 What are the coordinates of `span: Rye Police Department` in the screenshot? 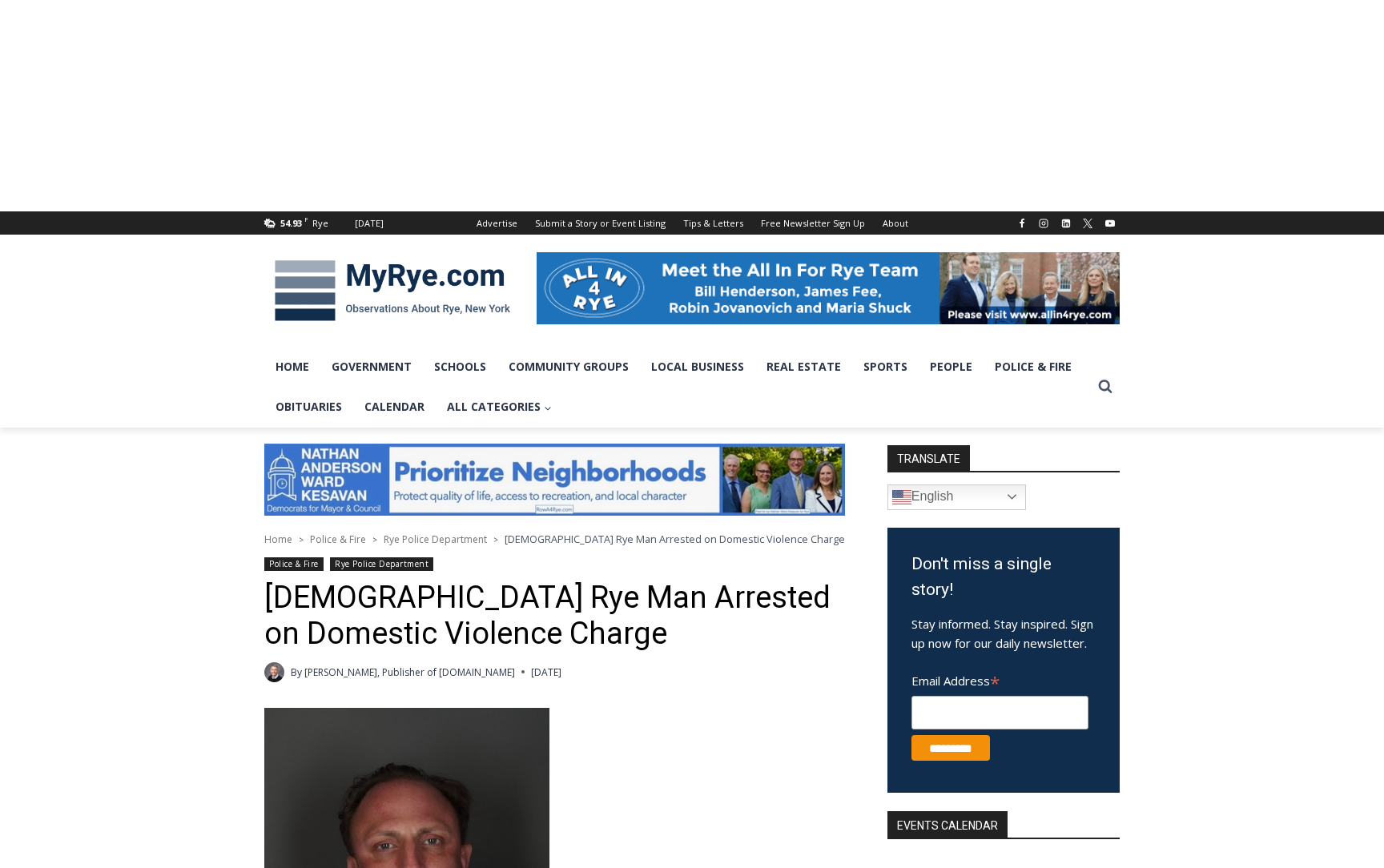 It's located at (435, 540).